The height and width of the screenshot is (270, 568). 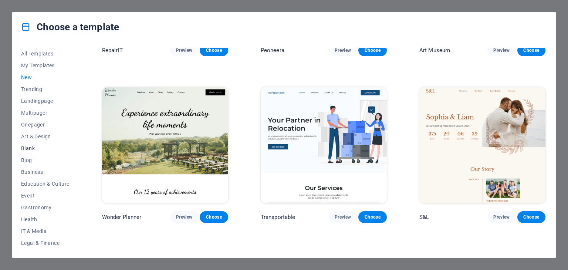 What do you see at coordinates (45, 207) in the screenshot?
I see `span: Gastronomy` at bounding box center [45, 207].